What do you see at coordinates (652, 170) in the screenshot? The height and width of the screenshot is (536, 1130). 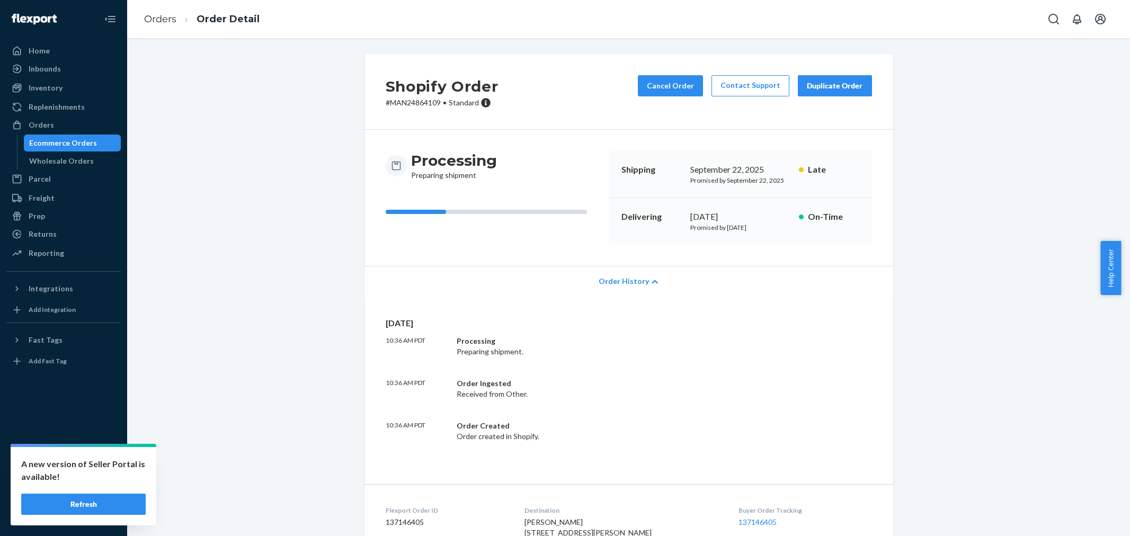 I see `p: Shipping` at bounding box center [652, 170].